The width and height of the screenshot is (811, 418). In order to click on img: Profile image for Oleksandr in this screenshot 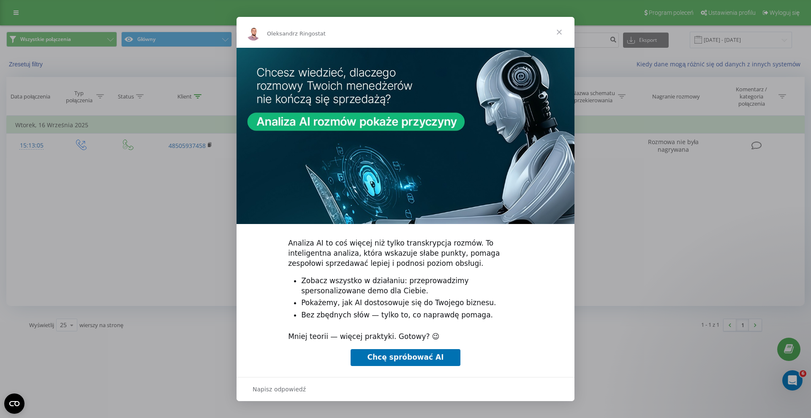, I will do `click(253, 34)`.